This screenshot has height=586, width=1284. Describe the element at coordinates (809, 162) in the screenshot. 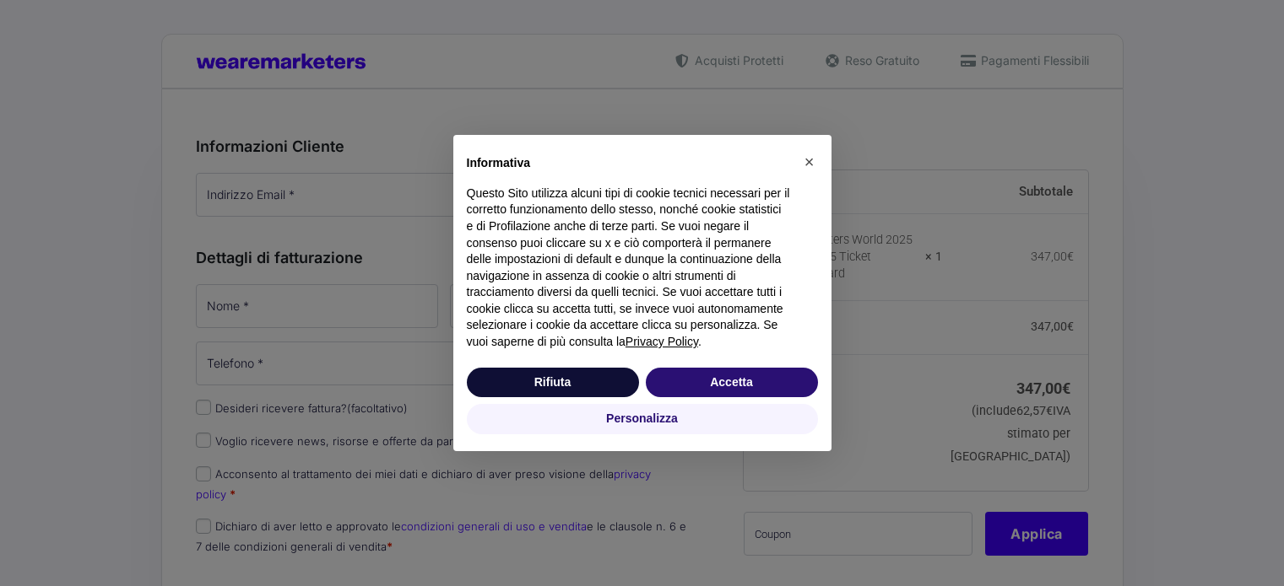

I see `button: Chiudi questa informativa` at that location.